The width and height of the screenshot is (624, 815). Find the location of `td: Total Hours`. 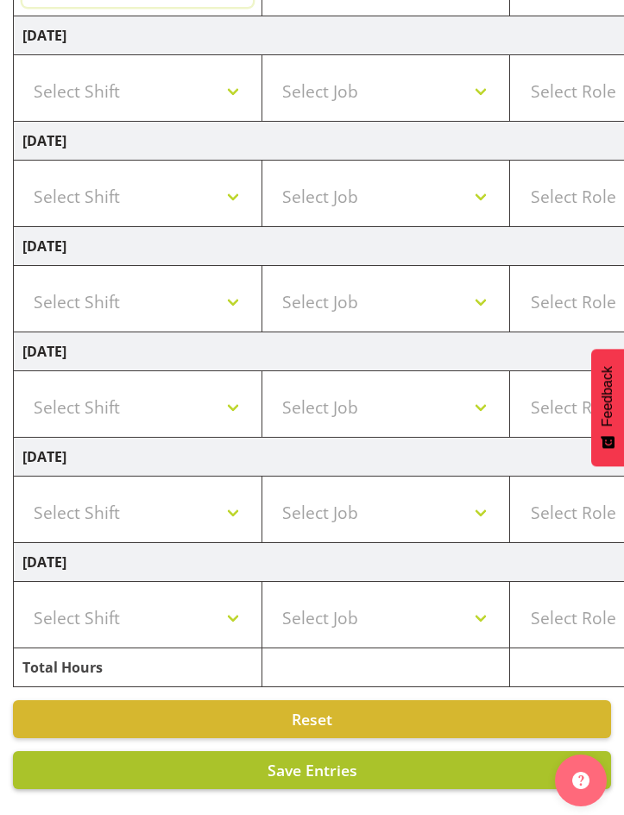

td: Total Hours is located at coordinates (138, 668).